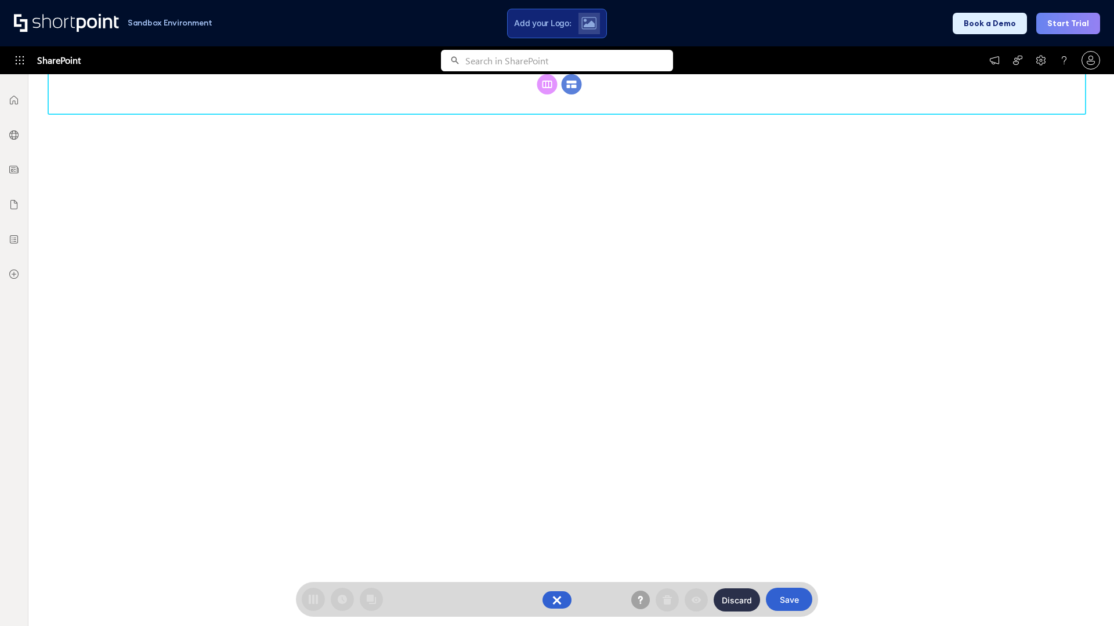 This screenshot has width=1114, height=626. I want to click on button: Book a Demo, so click(990, 23).